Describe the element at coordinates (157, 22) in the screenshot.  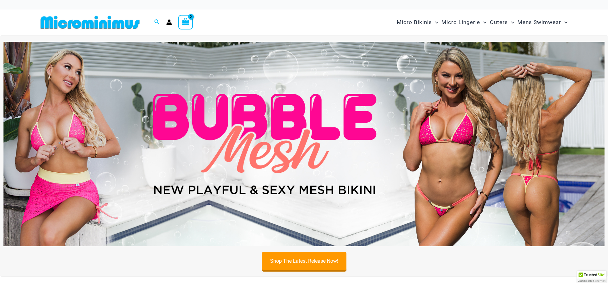
I see `a: Search icon link` at that location.